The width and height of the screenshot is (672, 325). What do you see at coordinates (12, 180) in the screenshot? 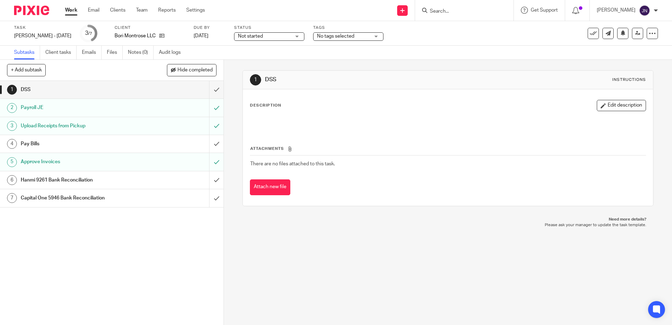
I see `div: 6` at bounding box center [12, 180].